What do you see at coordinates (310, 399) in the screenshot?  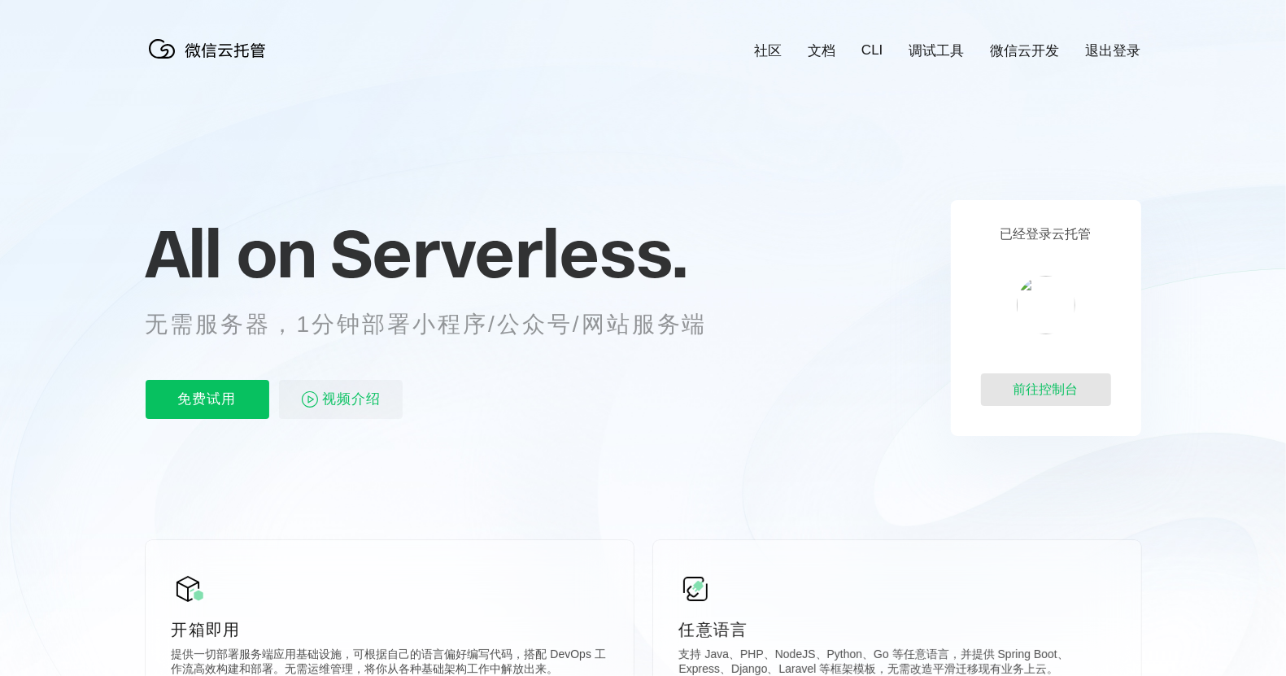 I see `img: video_play.svg` at bounding box center [310, 399].